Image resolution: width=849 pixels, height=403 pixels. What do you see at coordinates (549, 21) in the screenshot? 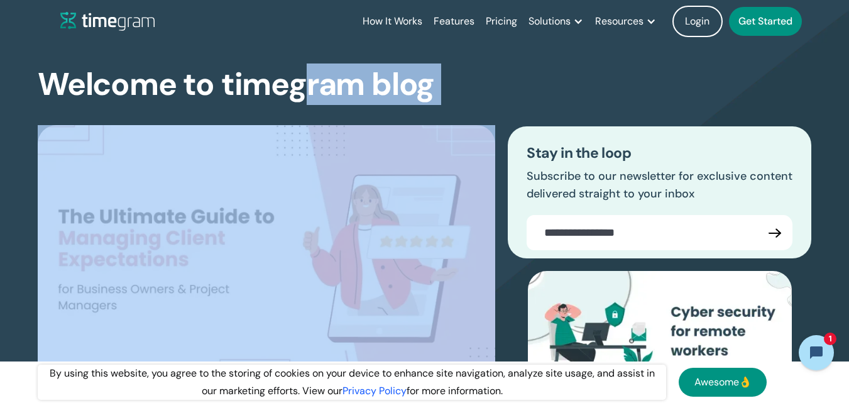
I see `div: Solutions` at bounding box center [549, 21].